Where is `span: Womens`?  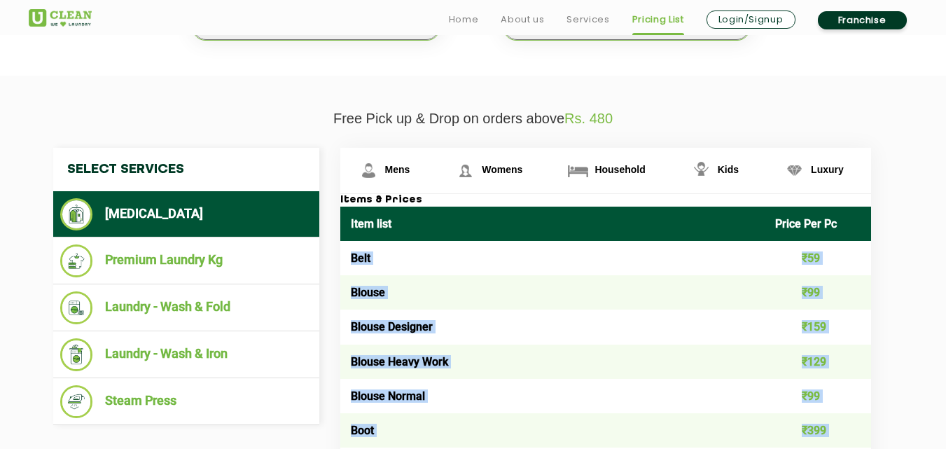 span: Womens is located at coordinates (502, 170).